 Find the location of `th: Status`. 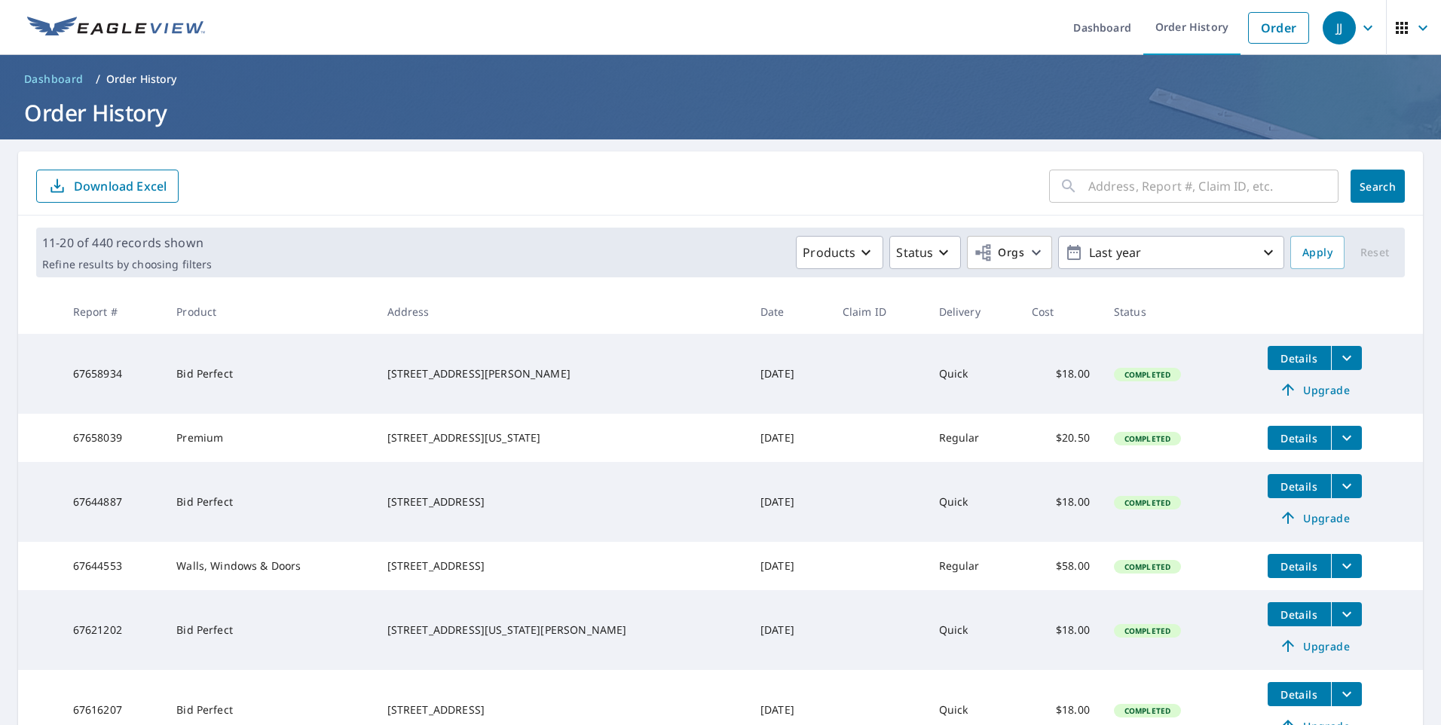

th: Status is located at coordinates (1179, 311).